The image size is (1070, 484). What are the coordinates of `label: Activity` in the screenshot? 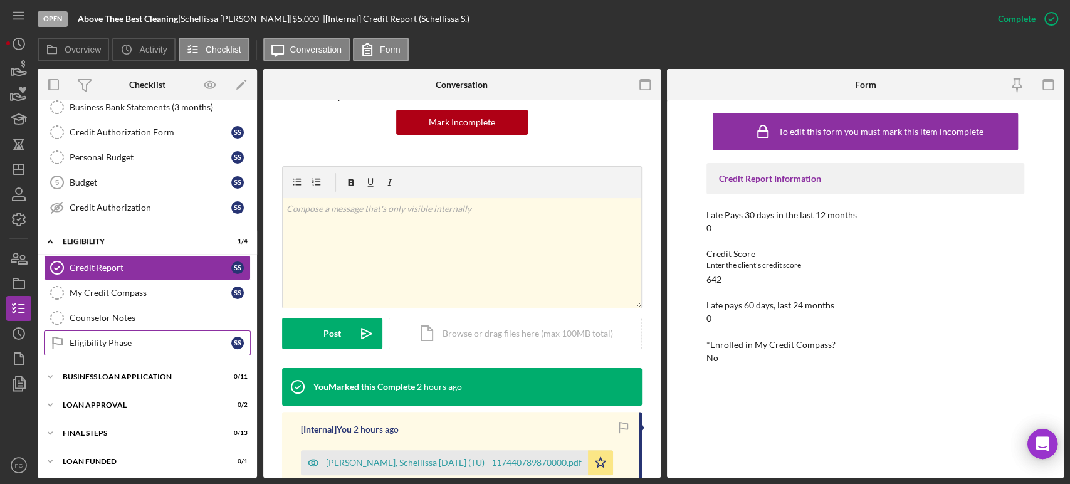 It's located at (153, 50).